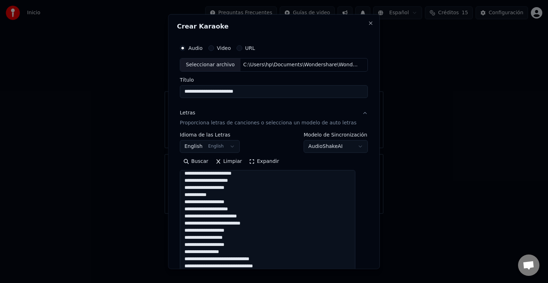 Image resolution: width=548 pixels, height=283 pixels. I want to click on button: LetrasProporciona letras de canciones o selecciona un modelo de auto letras, so click(274, 118).